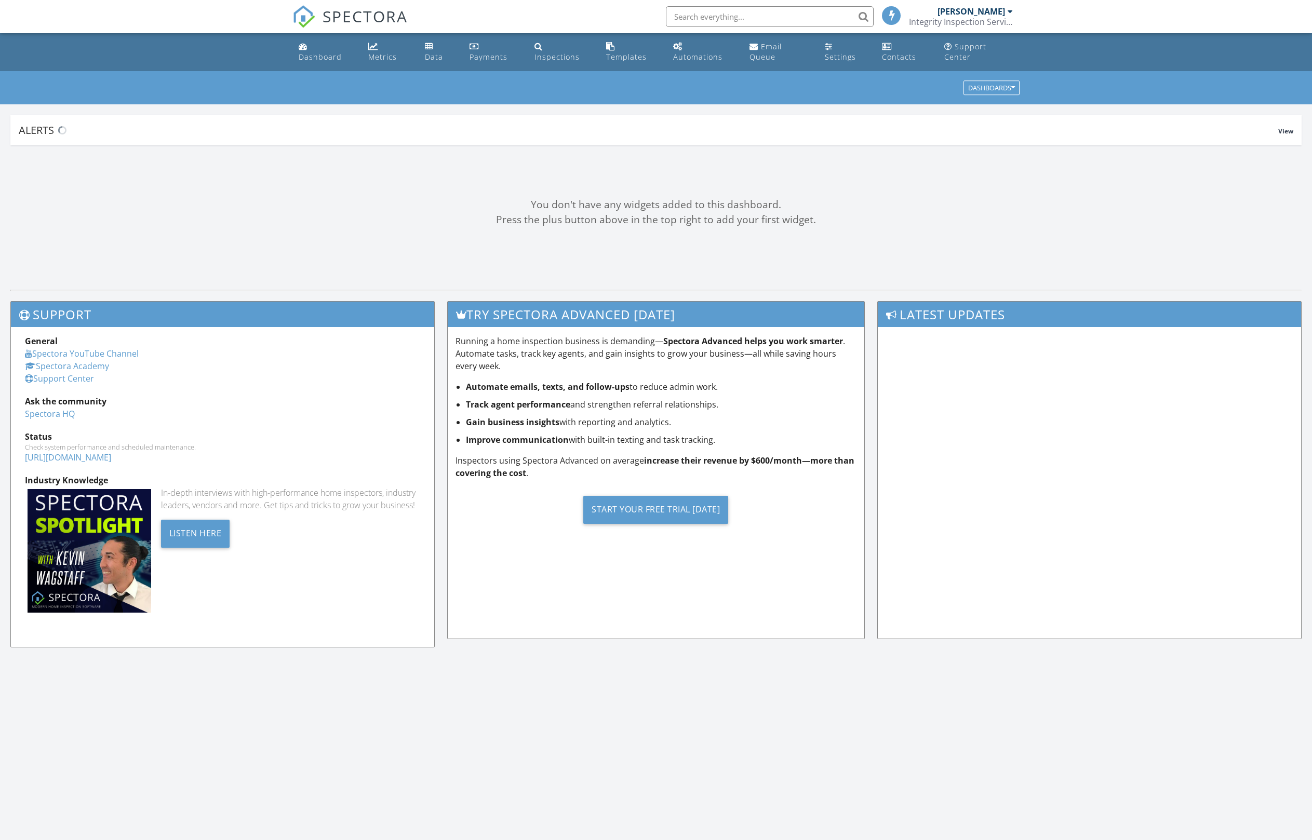 The width and height of the screenshot is (1312, 840). What do you see at coordinates (547, 387) in the screenshot?
I see `strong: Automate emails, texts, and follow-ups` at bounding box center [547, 387].